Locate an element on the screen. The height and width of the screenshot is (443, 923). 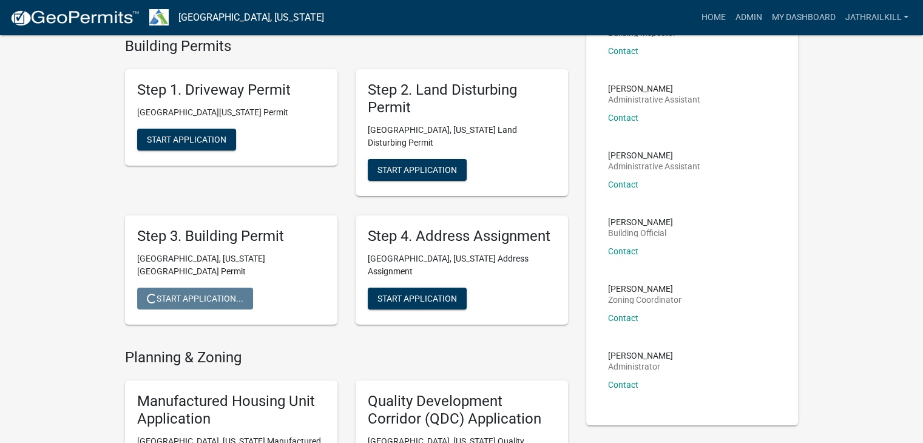
h5: Step 1. Driveway Permit is located at coordinates (231, 90).